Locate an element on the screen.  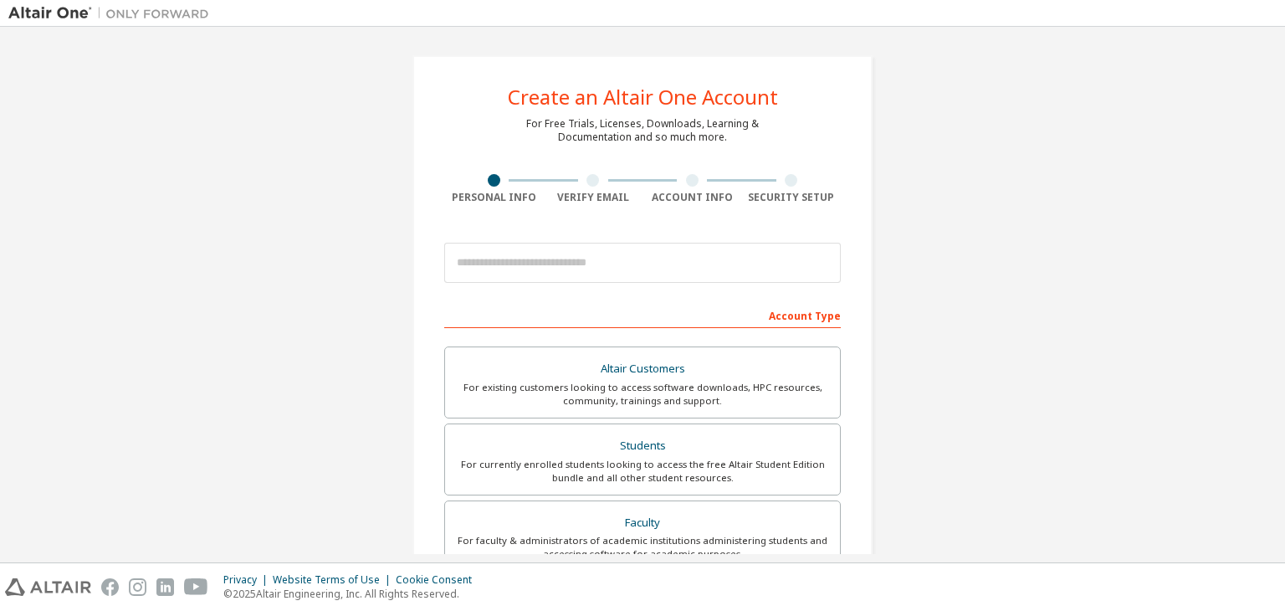
img: instagram.svg is located at coordinates (137, 586).